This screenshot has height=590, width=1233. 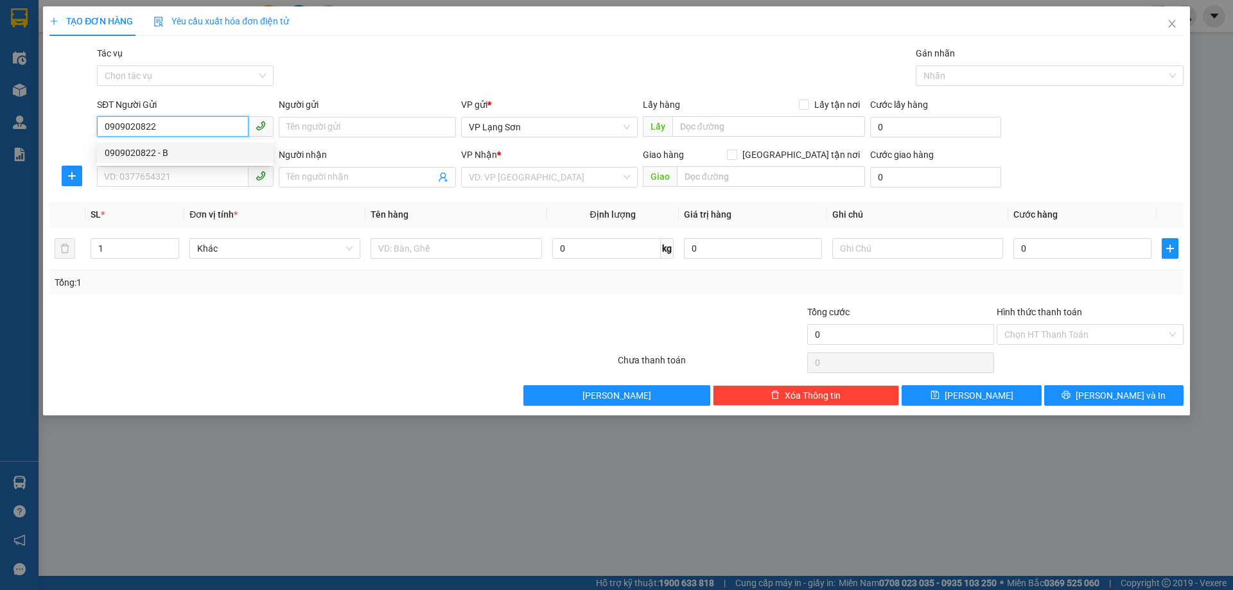 What do you see at coordinates (443, 177) in the screenshot?
I see `span: user-add` at bounding box center [443, 177].